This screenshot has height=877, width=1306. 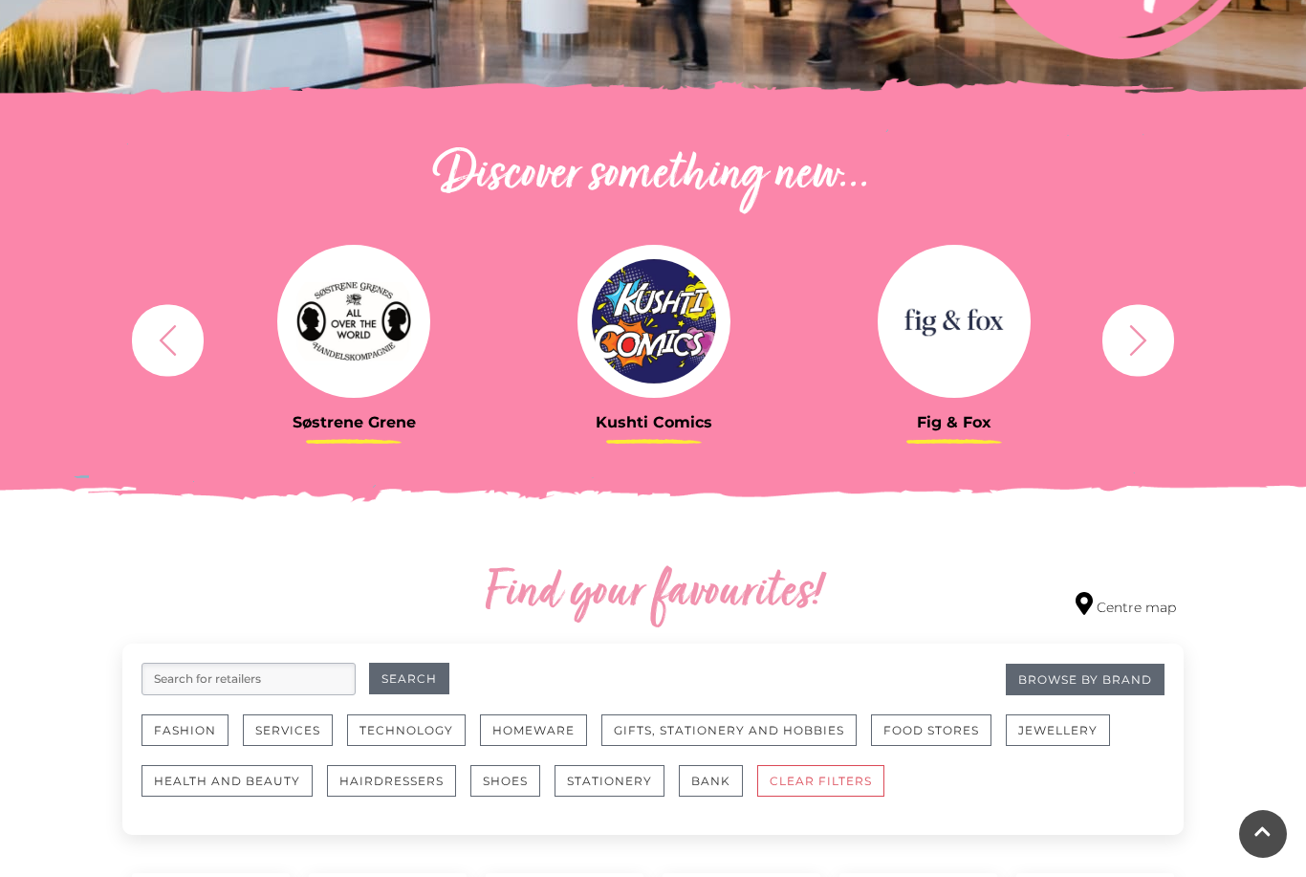 I want to click on button: Bank, so click(x=710, y=780).